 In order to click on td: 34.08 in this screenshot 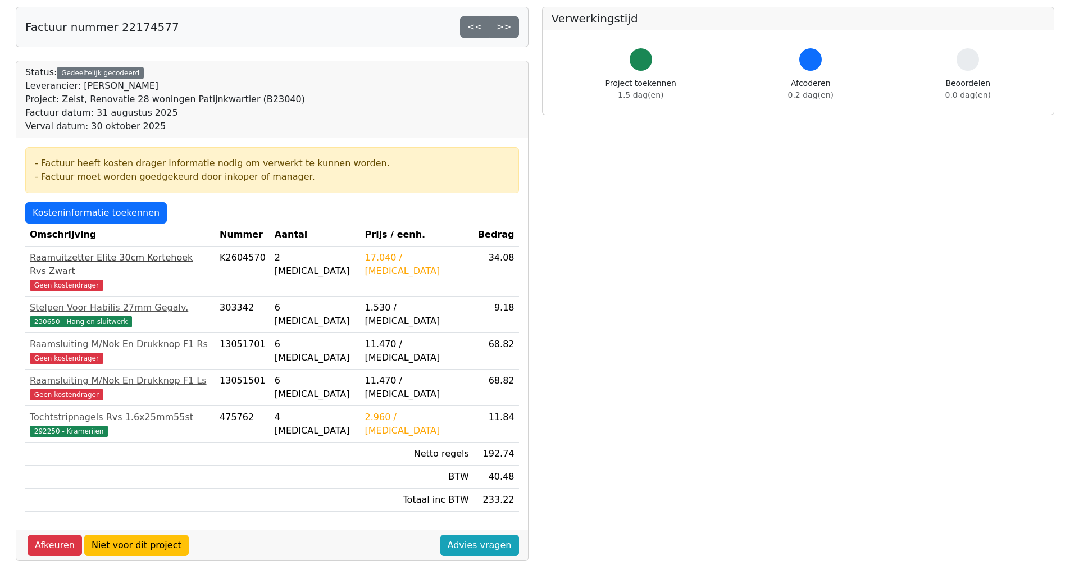, I will do `click(496, 271)`.